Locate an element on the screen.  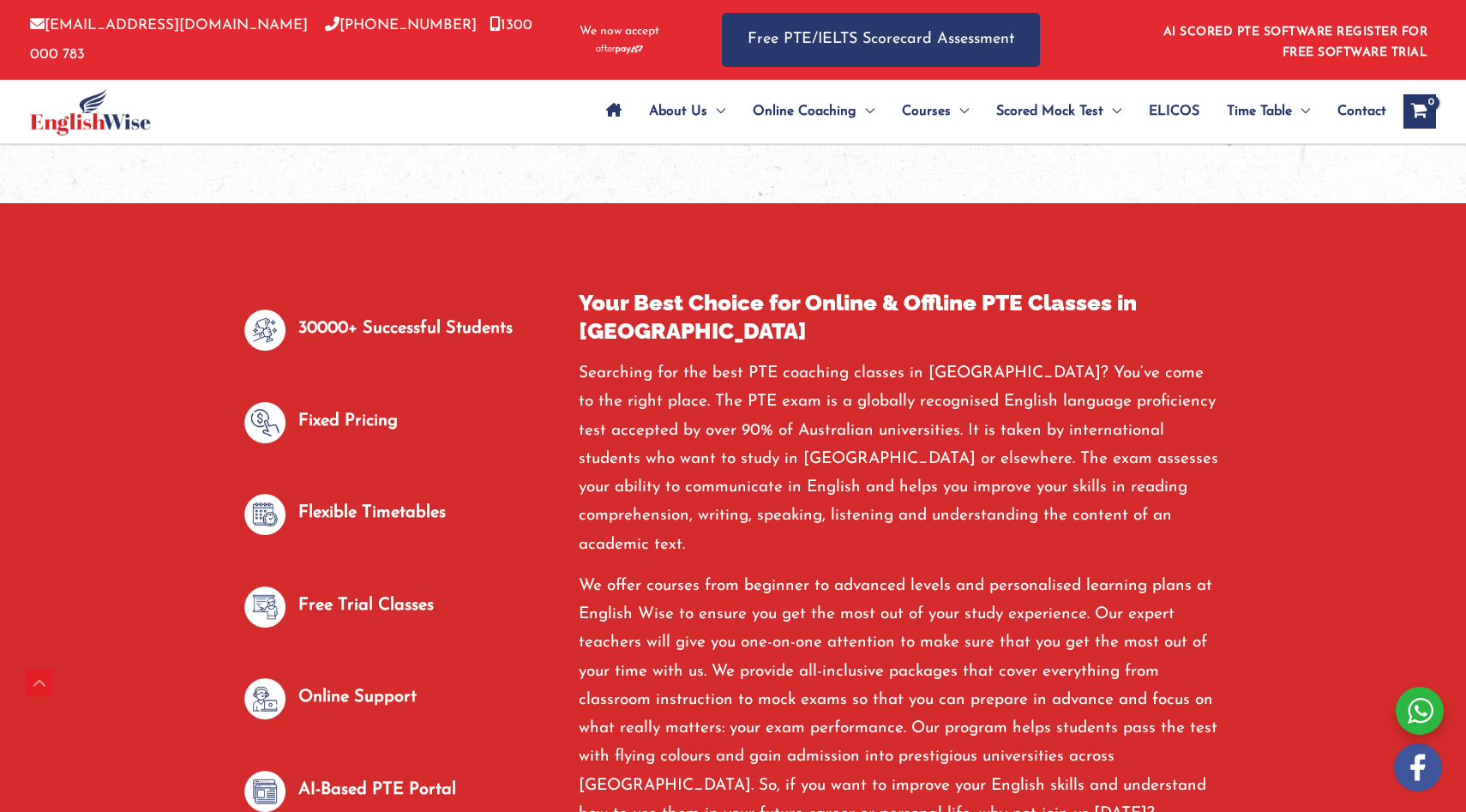
nav: Site Navigation: Main Menu is located at coordinates (989, 112).